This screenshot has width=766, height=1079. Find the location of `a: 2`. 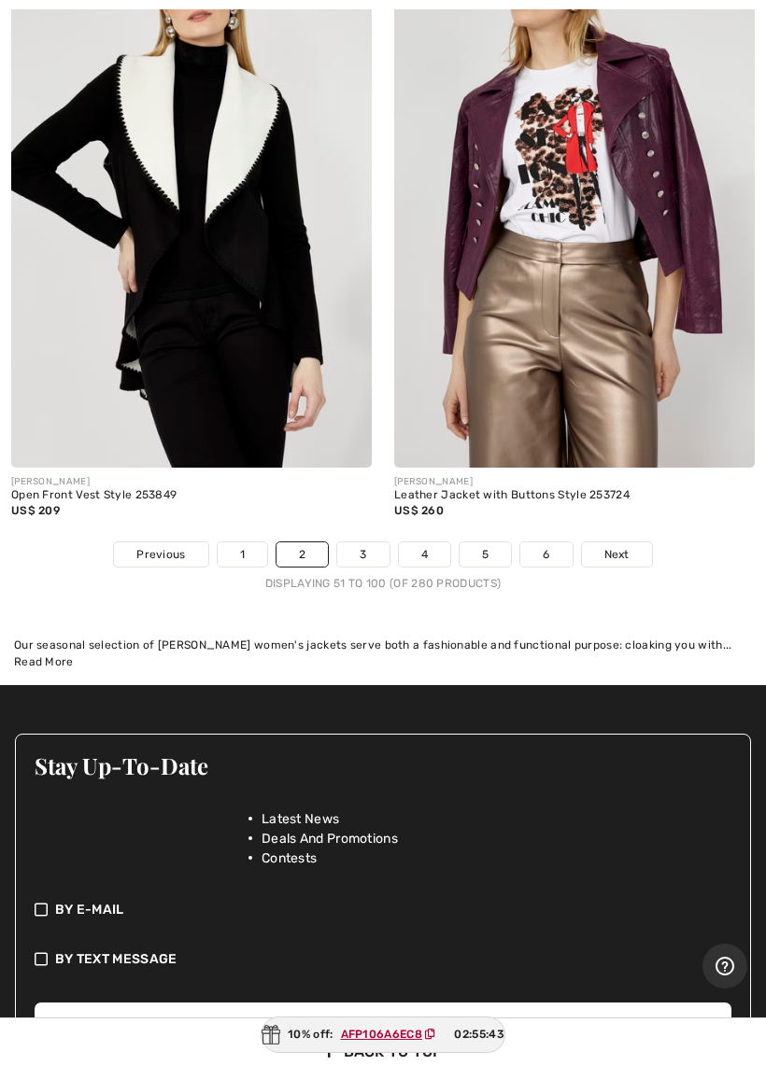

a: 2 is located at coordinates (302, 555).